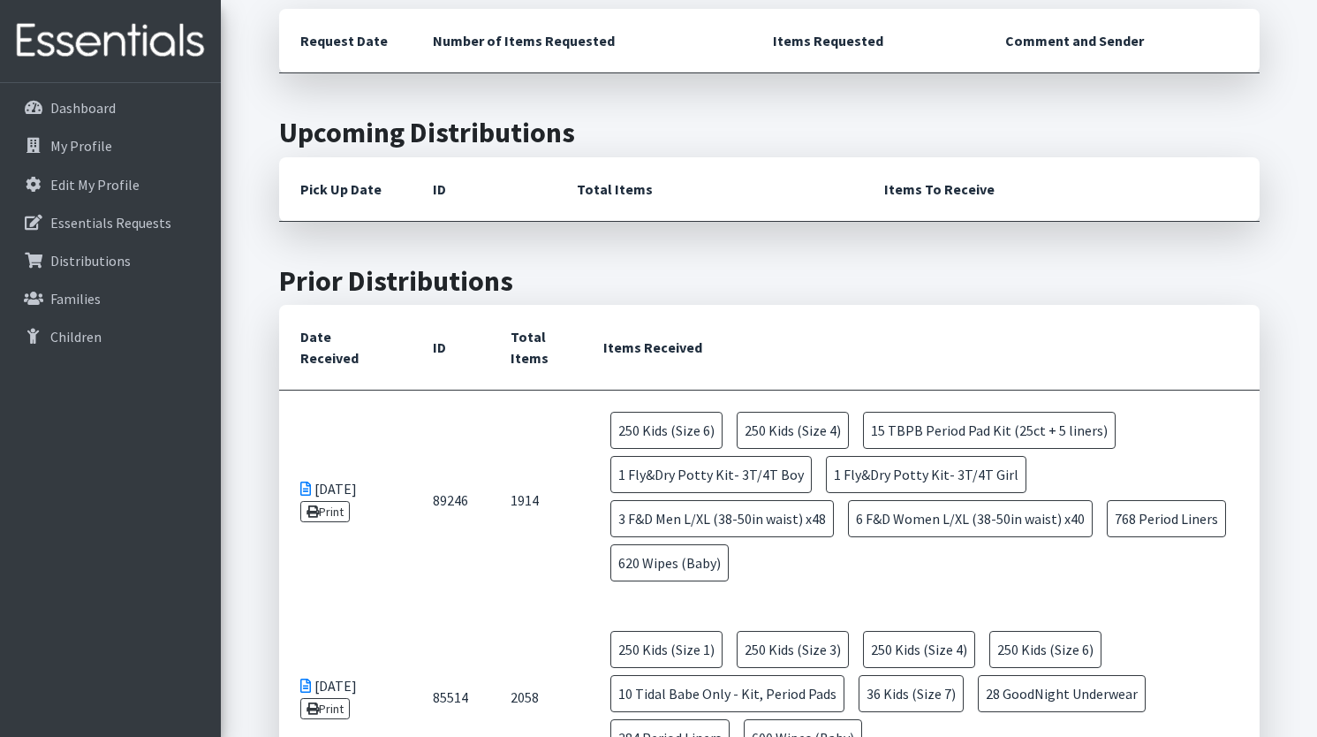 The width and height of the screenshot is (1317, 737). I want to click on p: My Profile, so click(81, 146).